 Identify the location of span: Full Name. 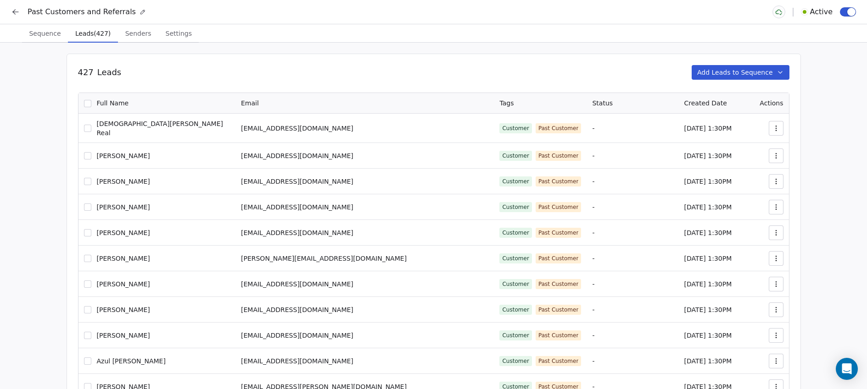
(113, 103).